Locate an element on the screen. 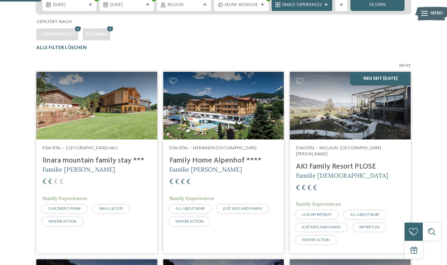  span: WATER FUN is located at coordinates (369, 227).